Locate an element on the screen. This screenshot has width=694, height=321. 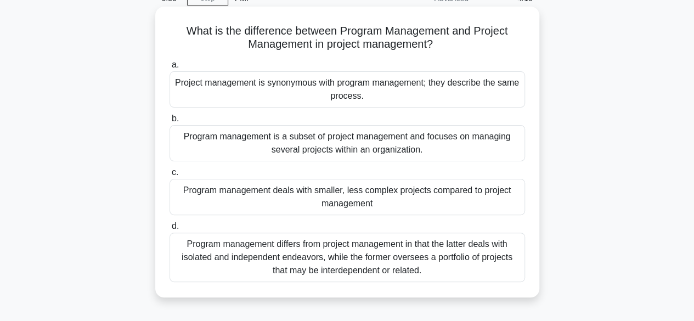
span: c. is located at coordinates (175, 172).